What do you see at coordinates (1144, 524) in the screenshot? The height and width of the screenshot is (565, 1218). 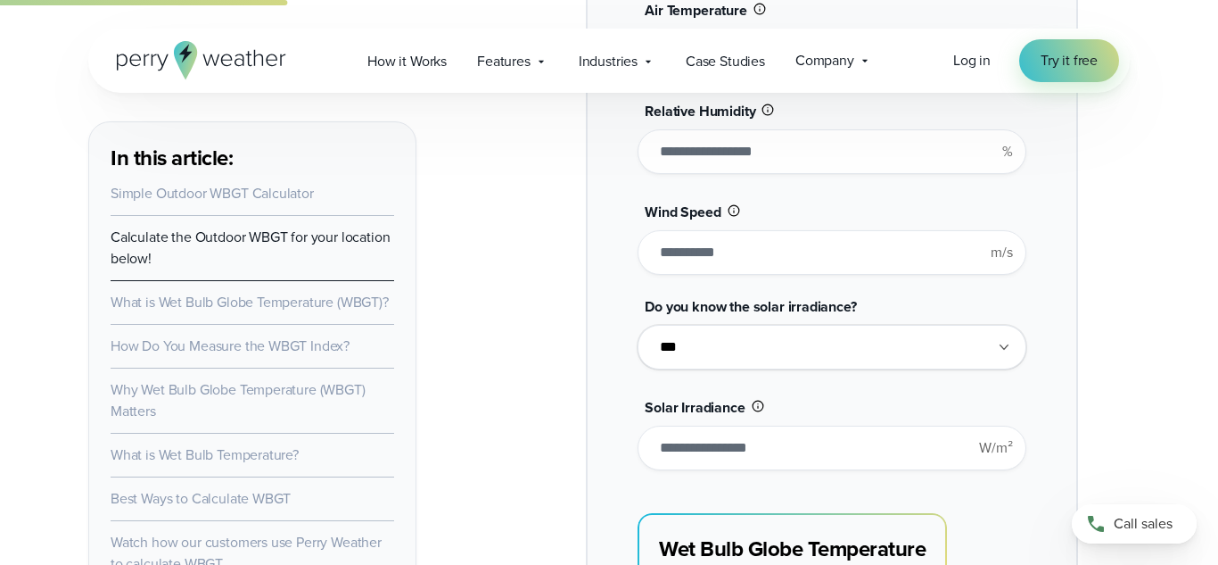 I see `span: Call sales` at bounding box center [1144, 524].